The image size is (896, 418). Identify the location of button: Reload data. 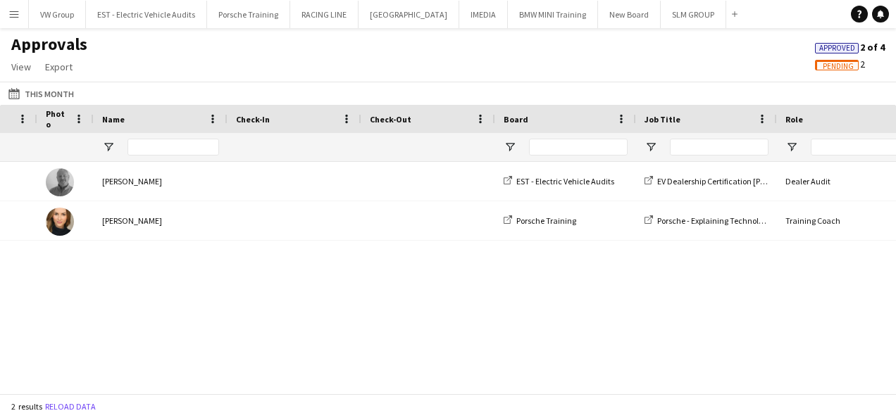
(70, 407).